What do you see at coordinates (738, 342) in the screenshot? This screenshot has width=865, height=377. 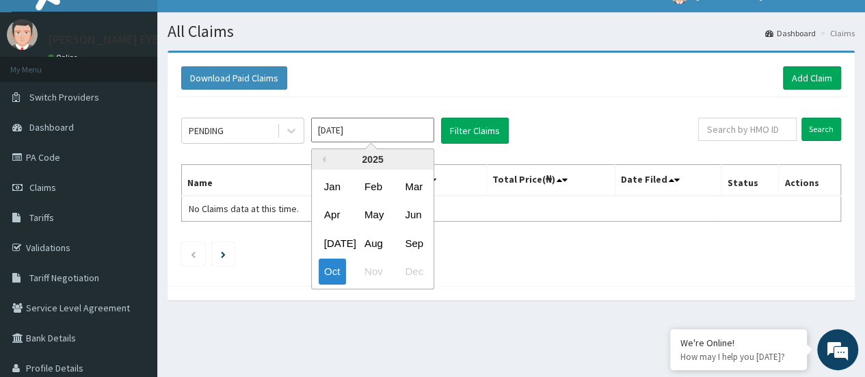 I see `div: We're Online!` at bounding box center [738, 342].